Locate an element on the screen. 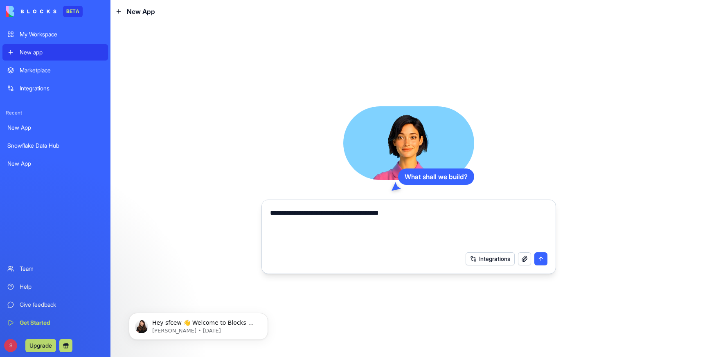  div: New app is located at coordinates (61, 52).